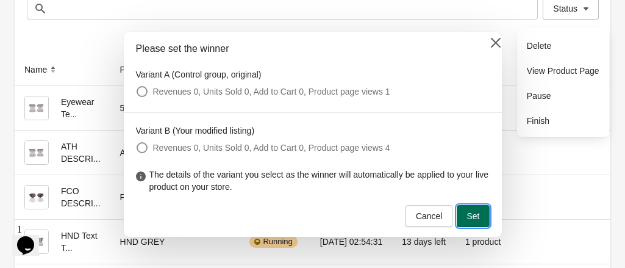 The height and width of the screenshot is (268, 625). Describe the element at coordinates (313, 187) in the screenshot. I see `div: The details of the variant you select as the winner will automatically be applied to your live pr...` at that location.